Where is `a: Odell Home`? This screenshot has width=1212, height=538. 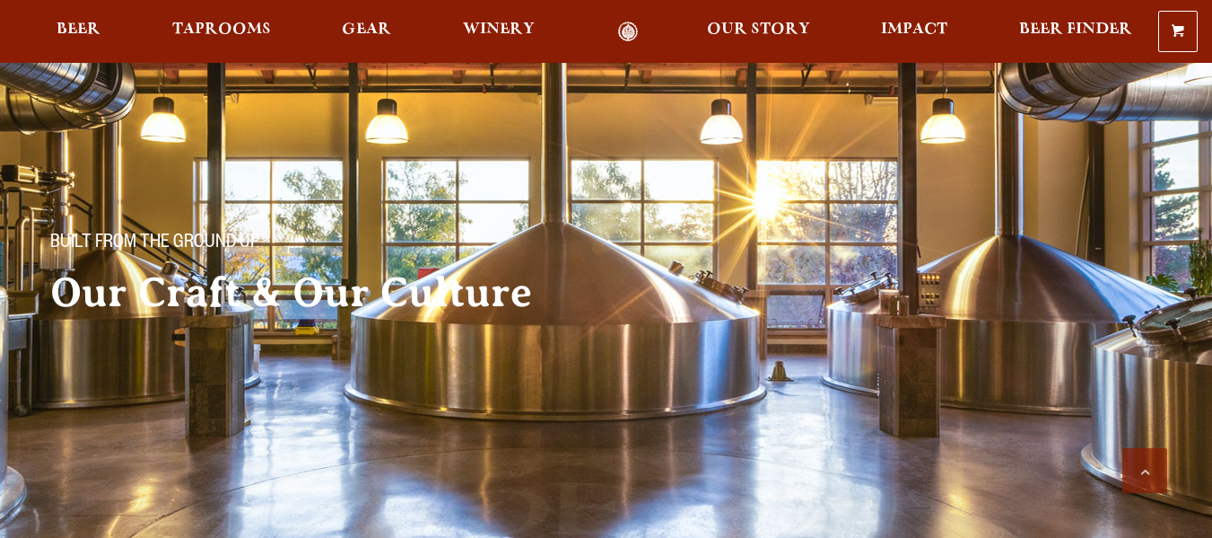 a: Odell Home is located at coordinates (628, 31).